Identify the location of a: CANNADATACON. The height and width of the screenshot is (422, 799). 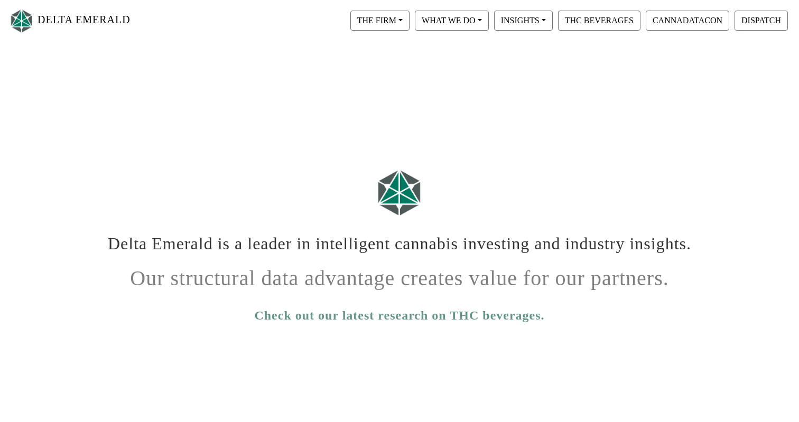
(687, 20).